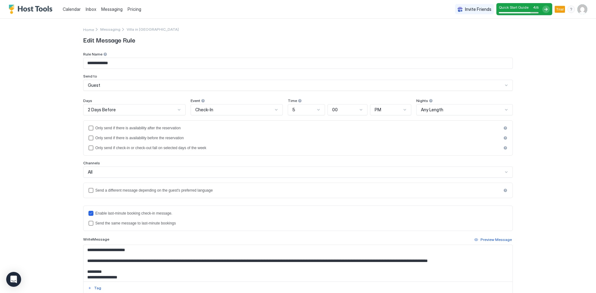 Image resolution: width=596 pixels, height=293 pixels. What do you see at coordinates (582, 9) in the screenshot?
I see `div: User profile` at bounding box center [582, 9].